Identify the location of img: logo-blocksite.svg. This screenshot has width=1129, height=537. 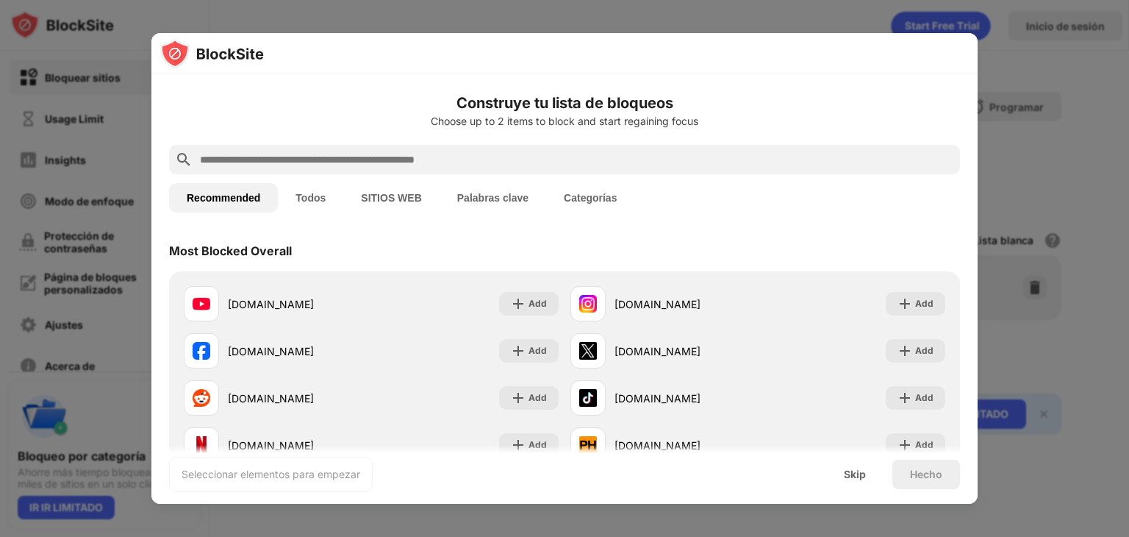
(212, 54).